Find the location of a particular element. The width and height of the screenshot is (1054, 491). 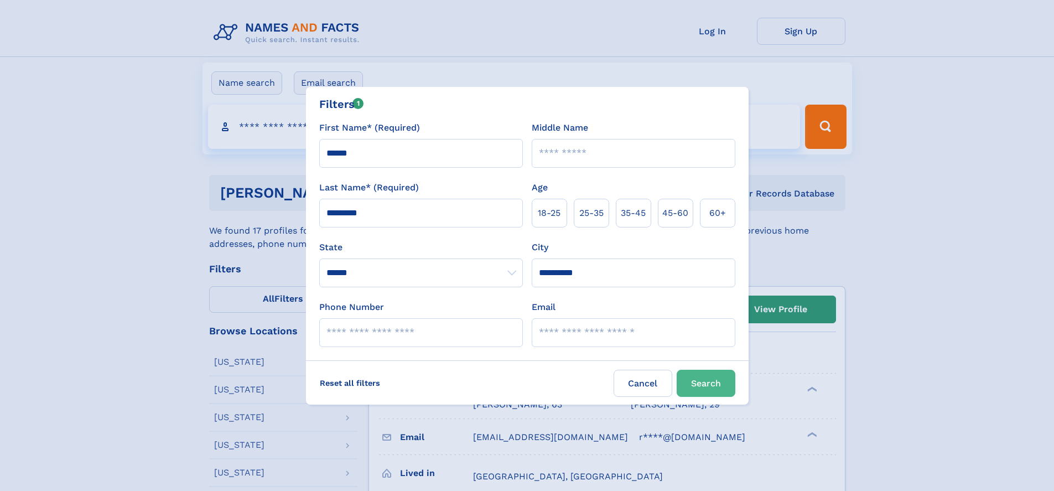

label: Reset all filters is located at coordinates (350, 383).